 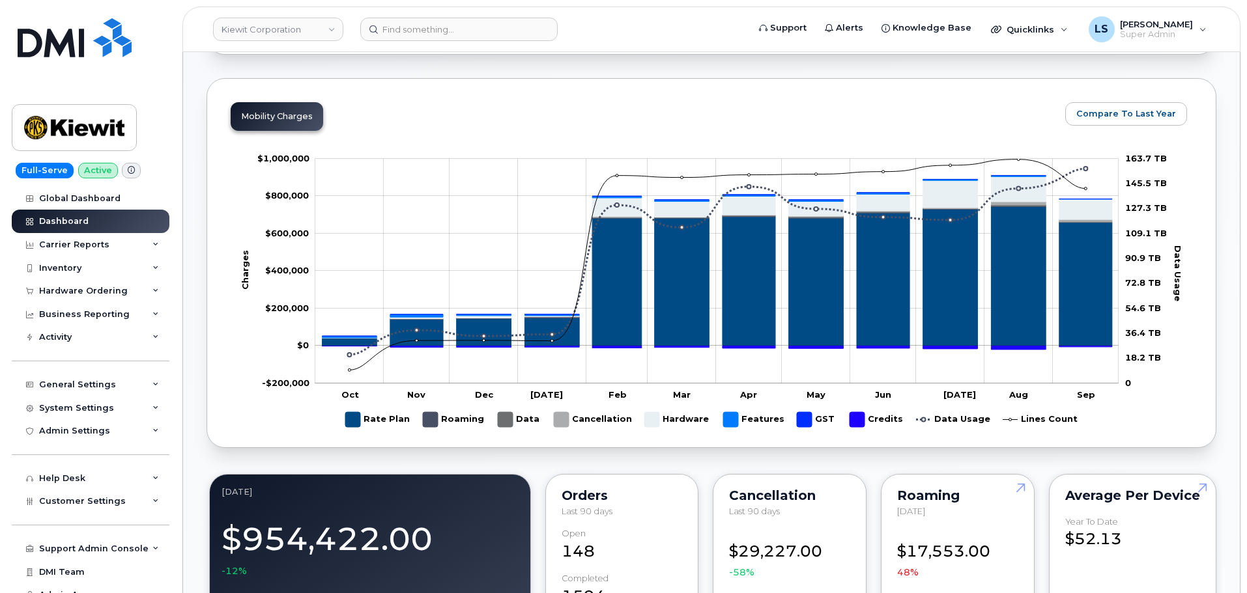 I want to click on div: Average per Device, so click(x=1132, y=496).